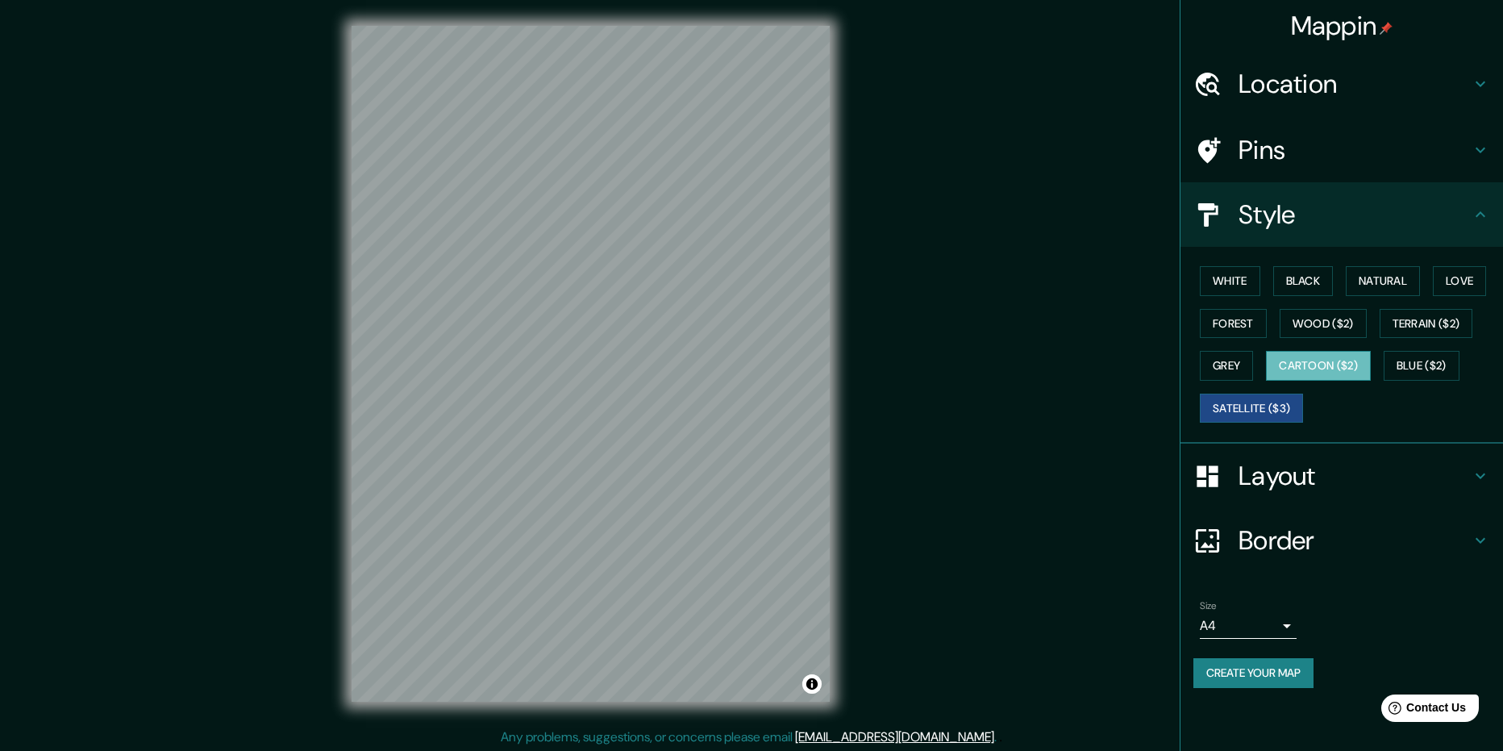 The height and width of the screenshot is (751, 1503). What do you see at coordinates (1341, 214) in the screenshot?
I see `div: Style` at bounding box center [1341, 214].